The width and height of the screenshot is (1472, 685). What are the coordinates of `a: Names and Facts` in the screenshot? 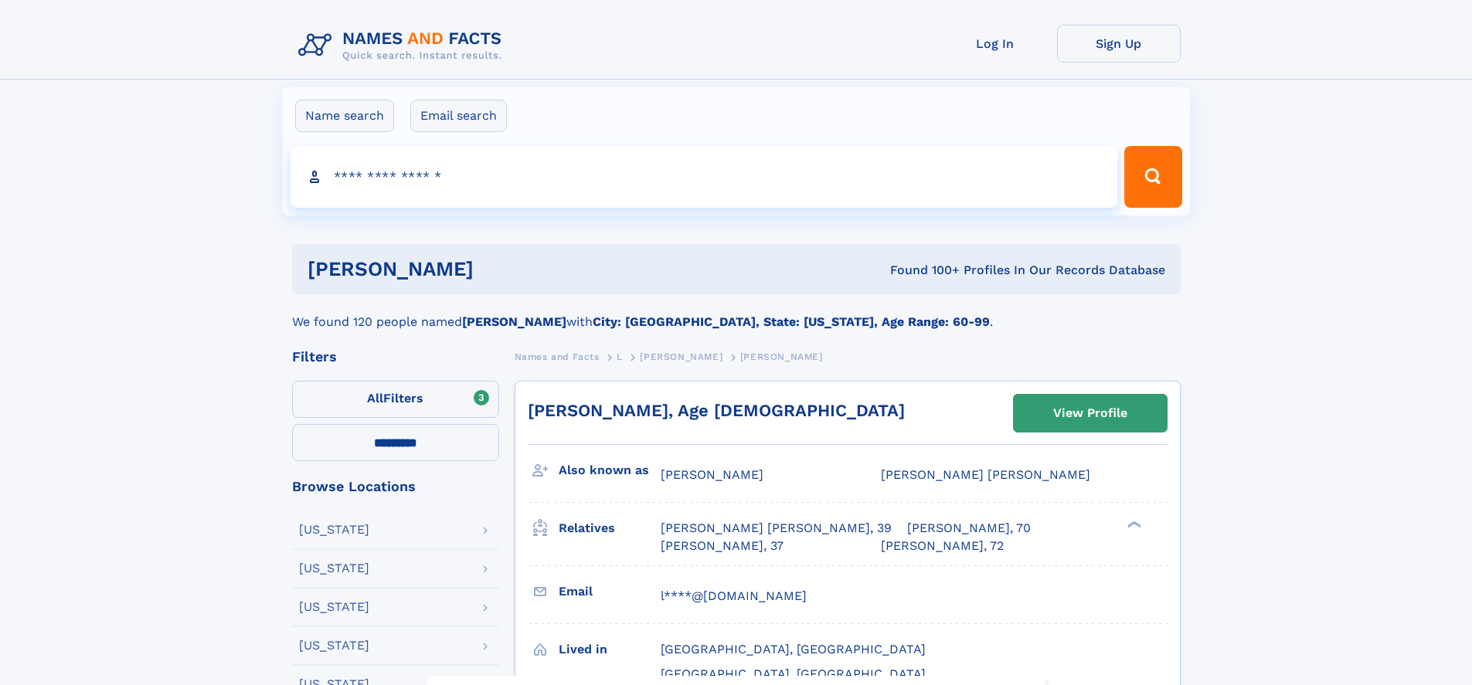 It's located at (557, 356).